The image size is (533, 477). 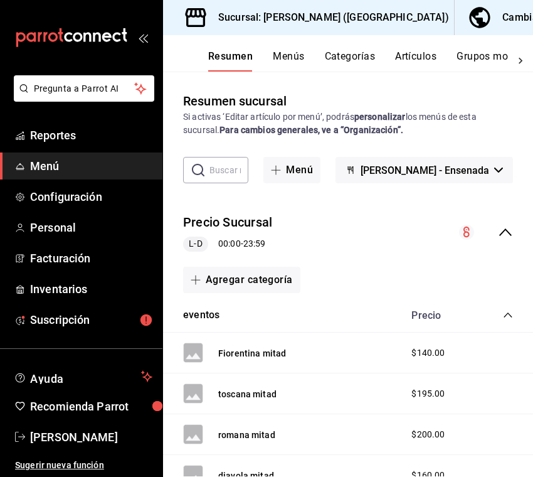 What do you see at coordinates (311, 130) in the screenshot?
I see `strong: Para cambios generales, ve a “Organización”.` at bounding box center [311, 130].